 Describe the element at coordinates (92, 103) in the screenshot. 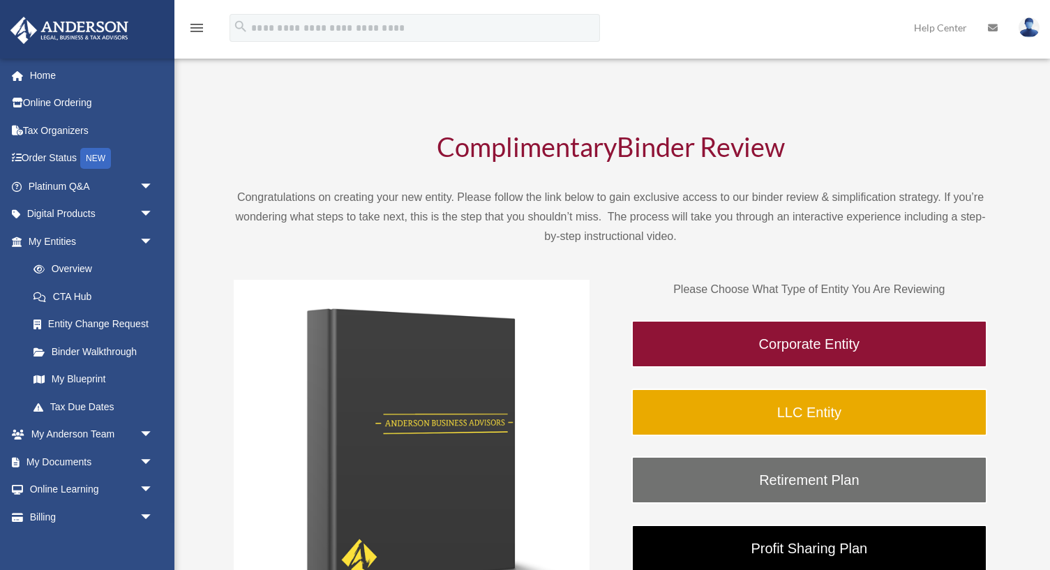

I see `a: Online Ordering` at that location.